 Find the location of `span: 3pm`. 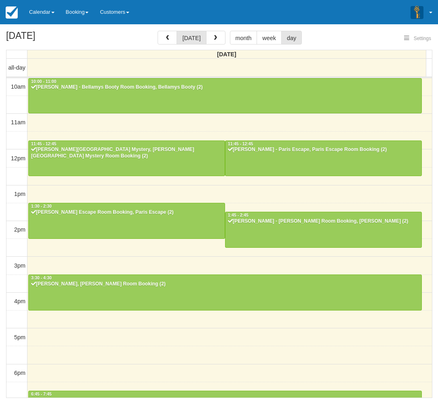

span: 3pm is located at coordinates (20, 265).